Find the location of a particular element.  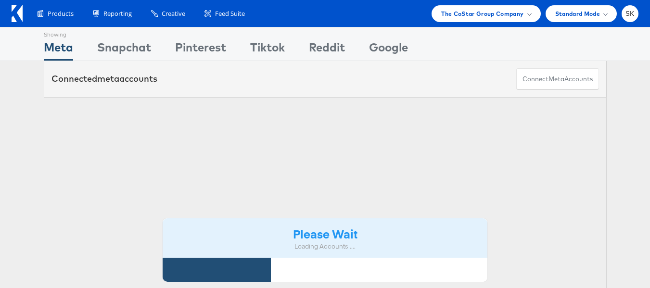

span: Standard Mode is located at coordinates (577, 13).